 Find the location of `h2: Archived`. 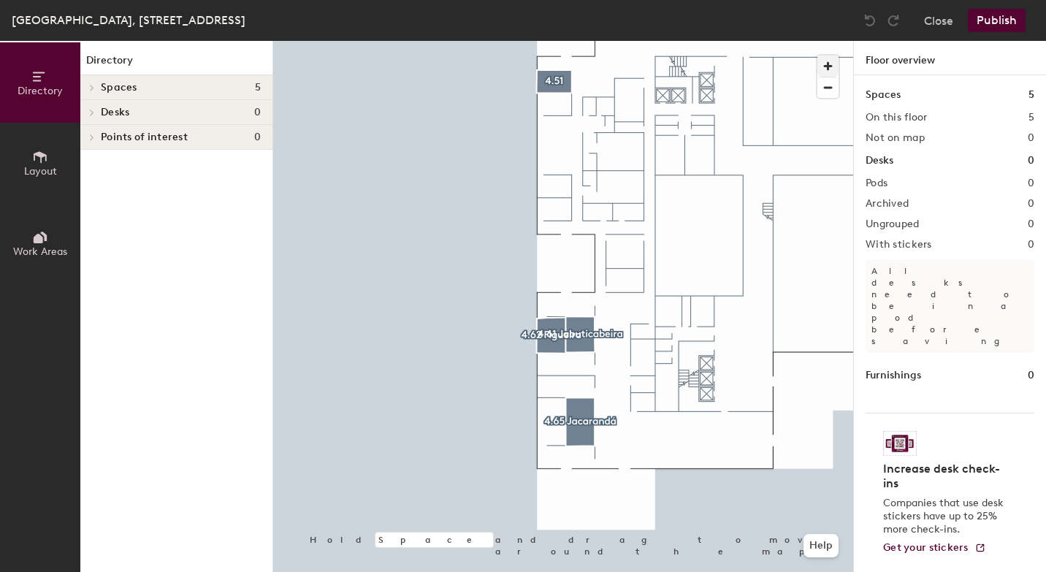

h2: Archived is located at coordinates (886, 204).